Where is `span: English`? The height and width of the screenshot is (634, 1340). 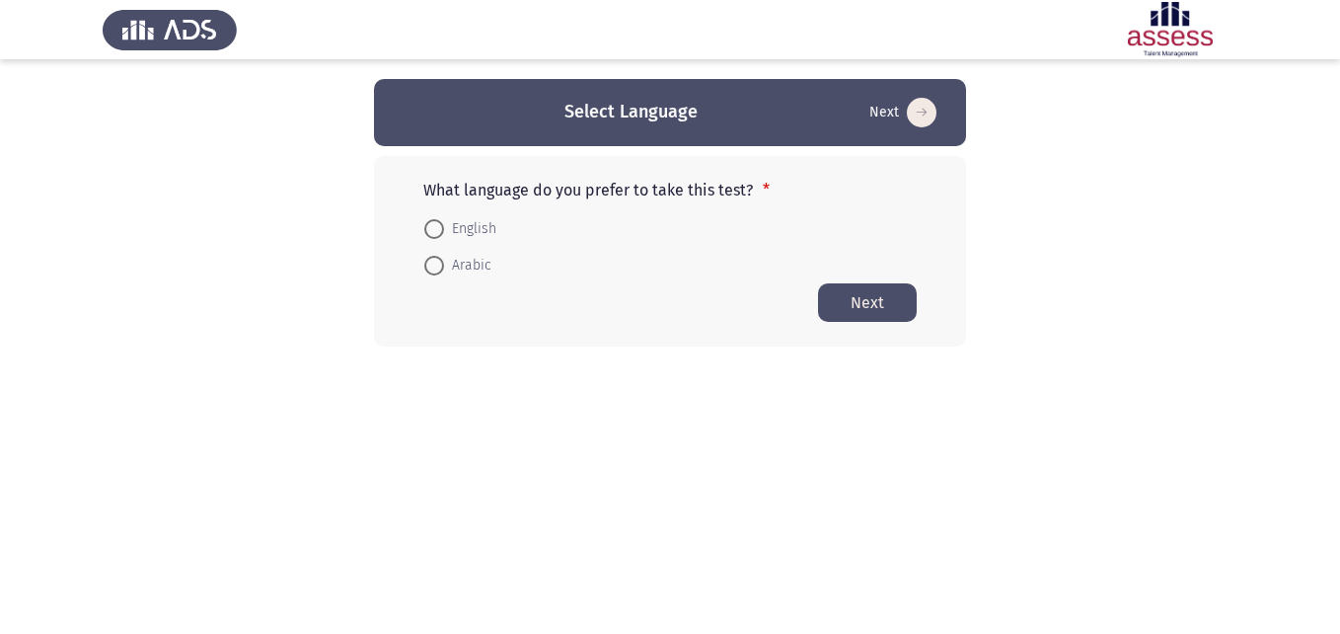
span: English is located at coordinates (470, 229).